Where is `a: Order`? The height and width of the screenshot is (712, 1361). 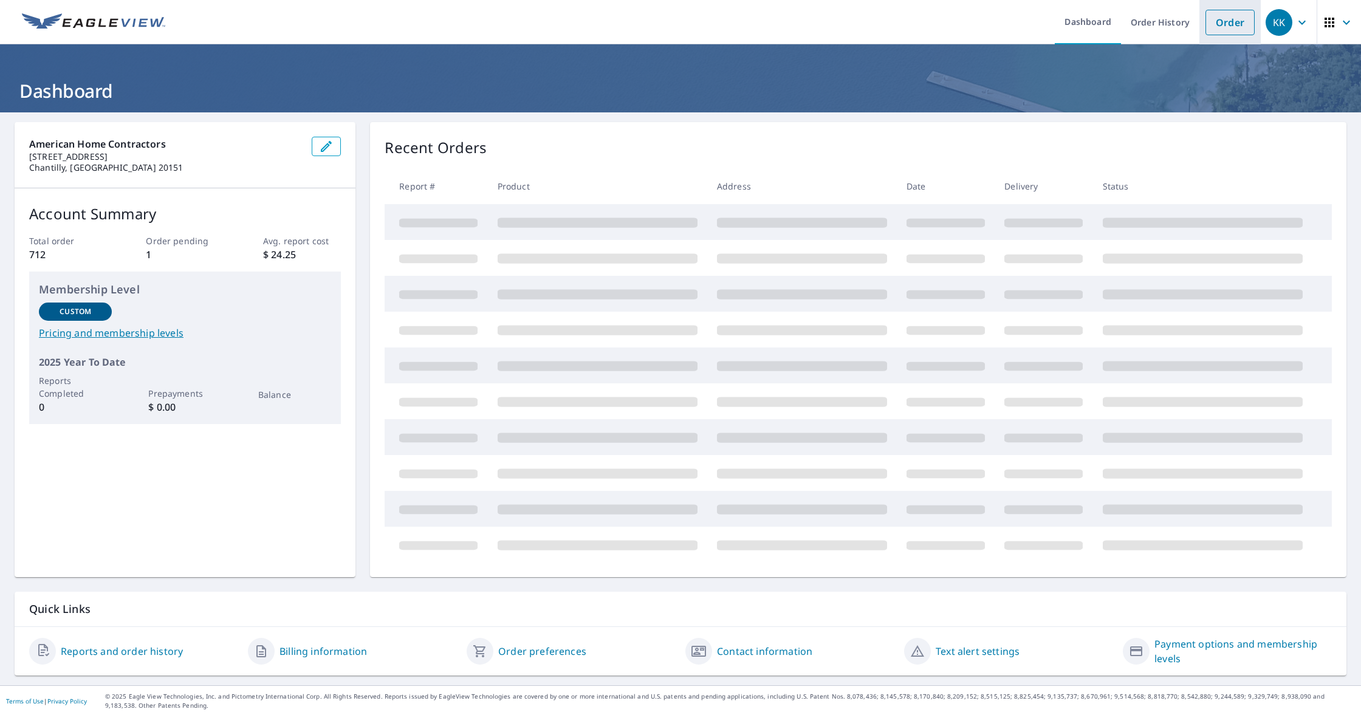 a: Order is located at coordinates (1230, 22).